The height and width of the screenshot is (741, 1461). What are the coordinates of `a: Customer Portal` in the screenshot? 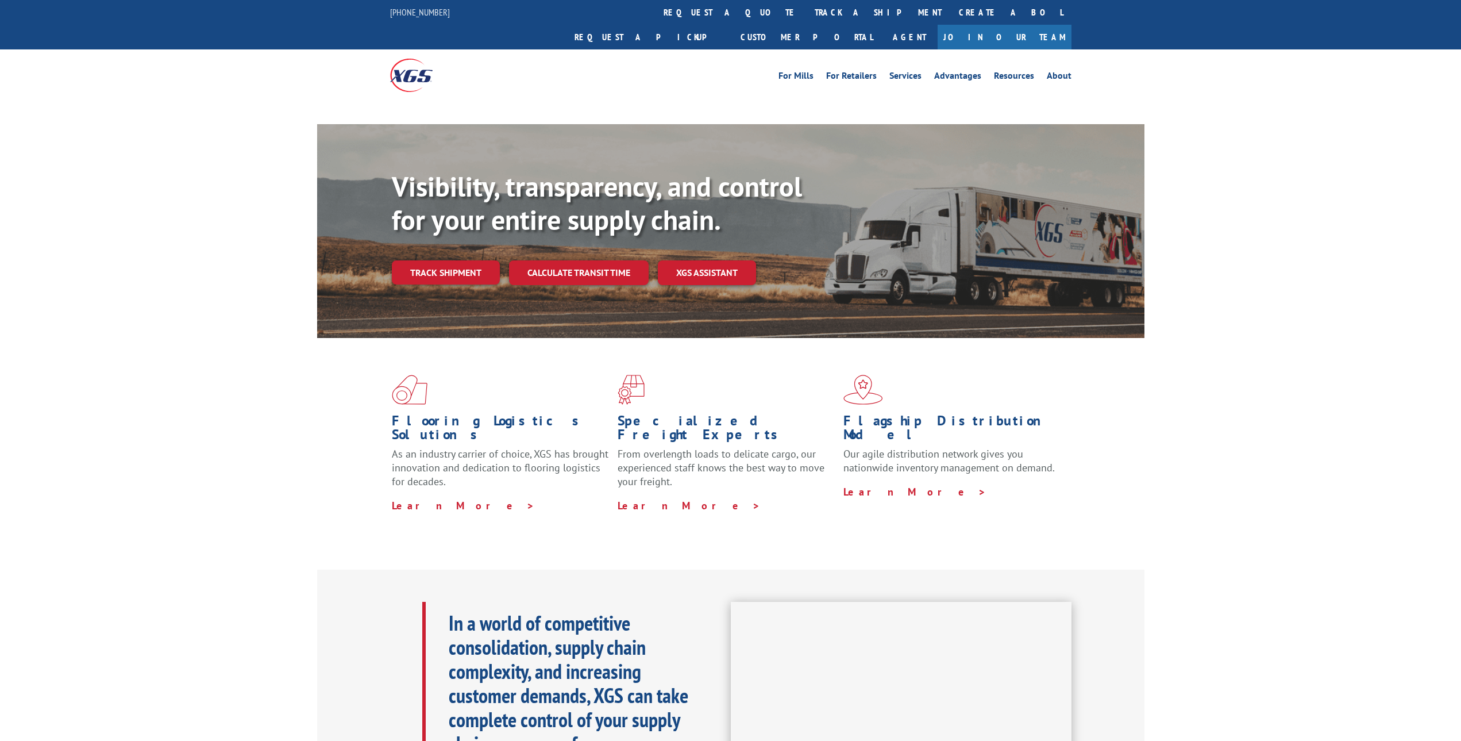 It's located at (807, 37).